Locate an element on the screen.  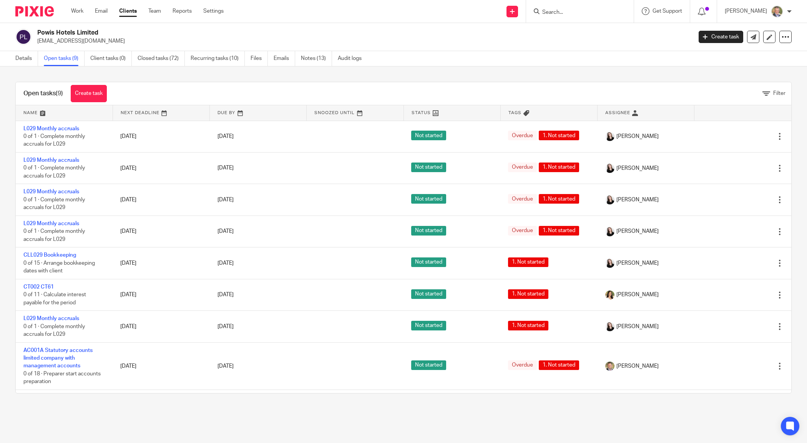
a: Details is located at coordinates (27, 58).